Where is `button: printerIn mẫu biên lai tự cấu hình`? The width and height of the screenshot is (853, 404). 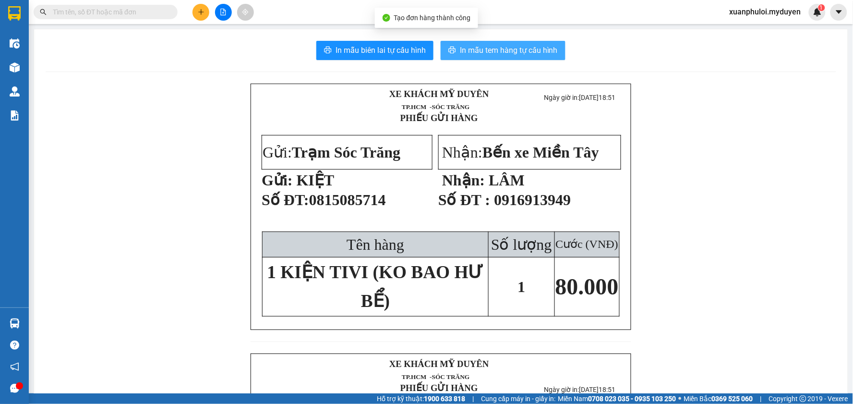 button: printerIn mẫu biên lai tự cấu hình is located at coordinates (375, 50).